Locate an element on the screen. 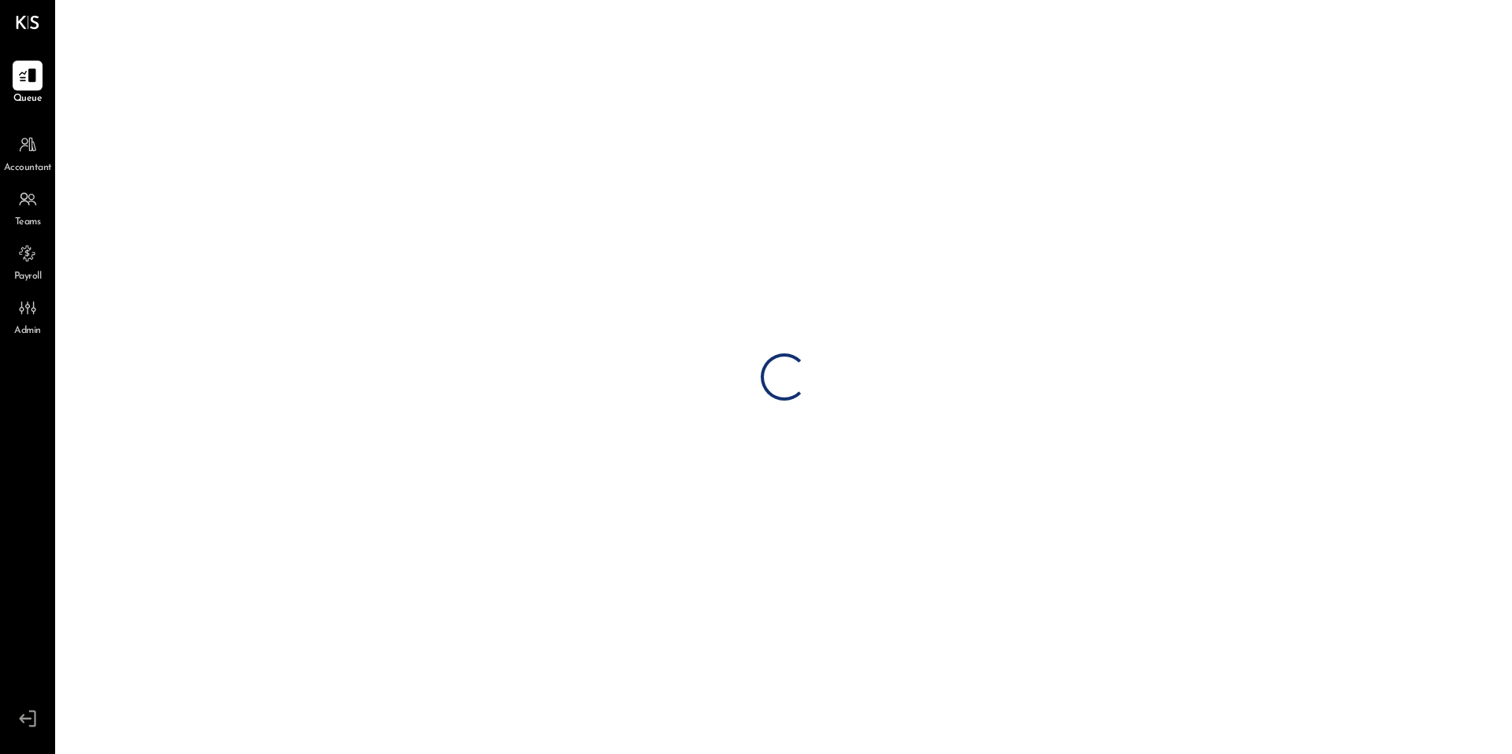 This screenshot has width=1512, height=754. span: Queue is located at coordinates (28, 99).